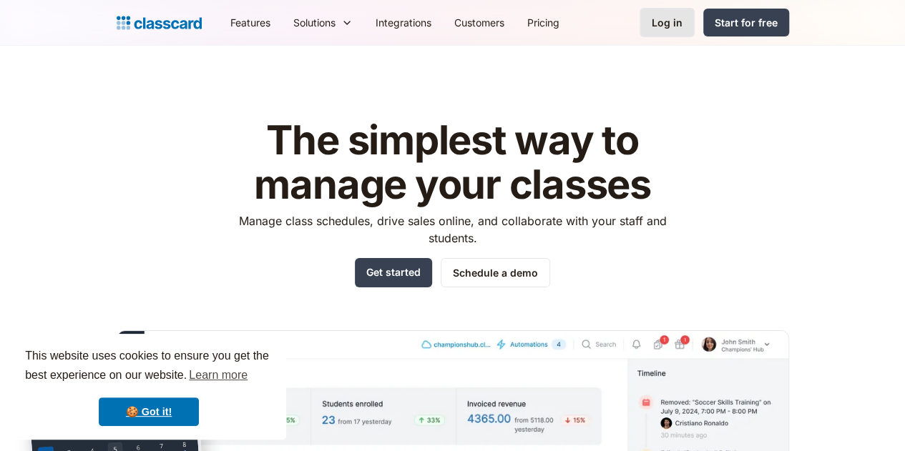 The width and height of the screenshot is (905, 451). I want to click on div: Start for free, so click(746, 22).